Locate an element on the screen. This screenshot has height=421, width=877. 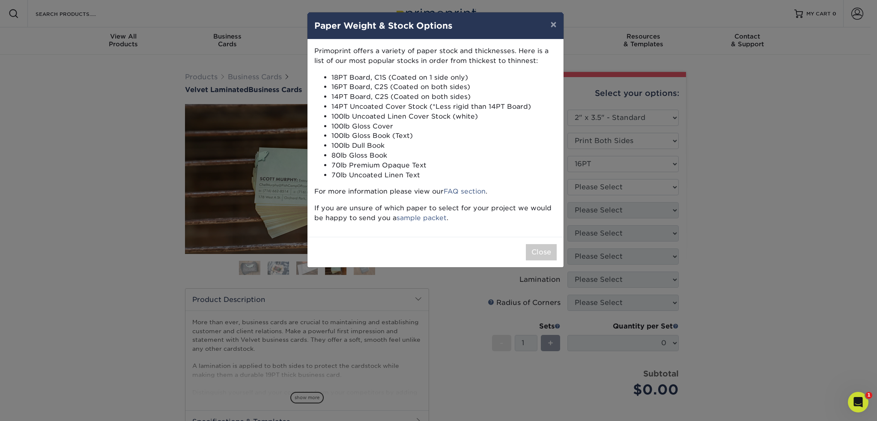
span: 1 is located at coordinates (869, 395).